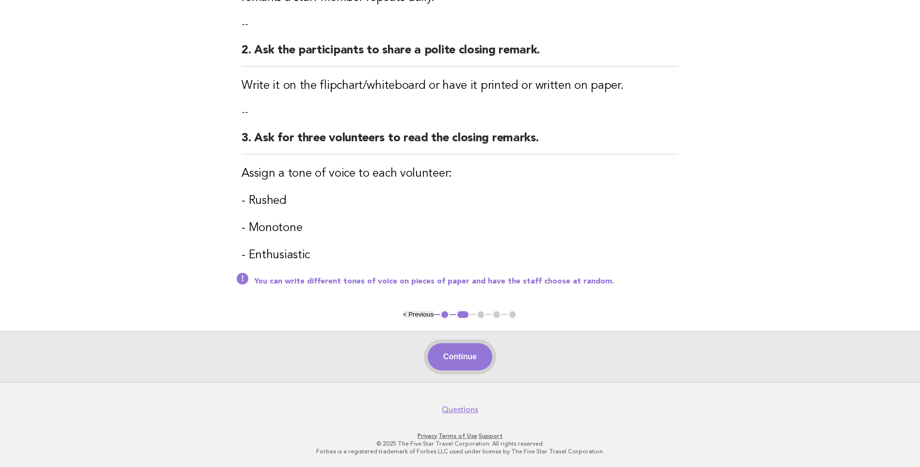 The height and width of the screenshot is (467, 920). I want to click on h3: Write it on the flipchart/whiteboard or have it printed or written on paper., so click(460, 86).